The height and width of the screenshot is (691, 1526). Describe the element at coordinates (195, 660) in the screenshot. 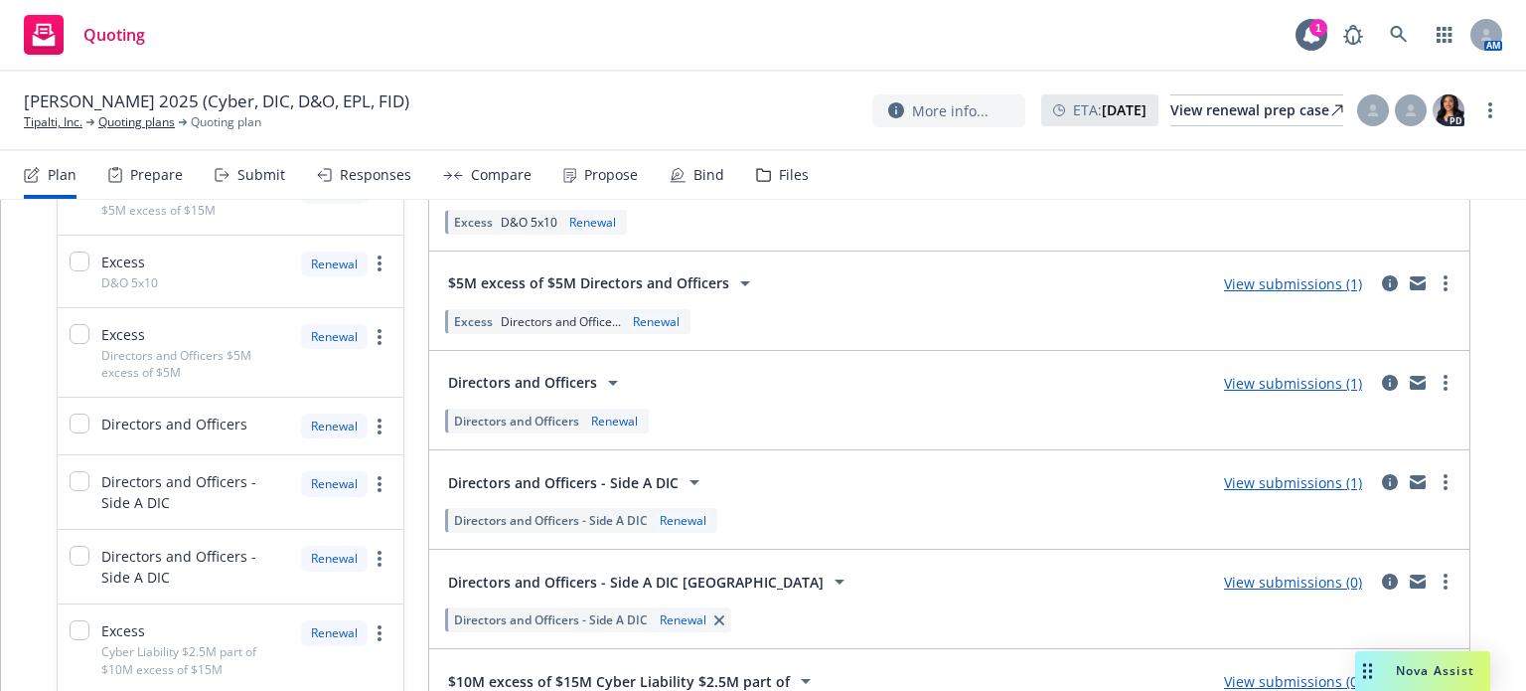

I see `span: Cyber Liability $2.5M part of $10M excess of $15M` at that location.